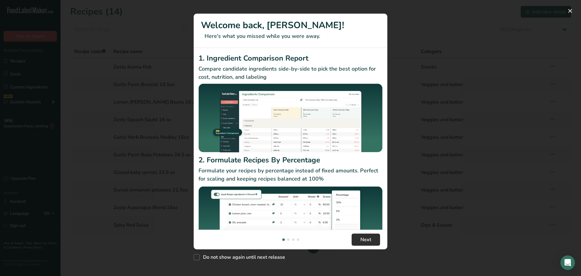 The height and width of the screenshot is (276, 581). I want to click on img: Formulate Recipes By Percentage, so click(291, 222).